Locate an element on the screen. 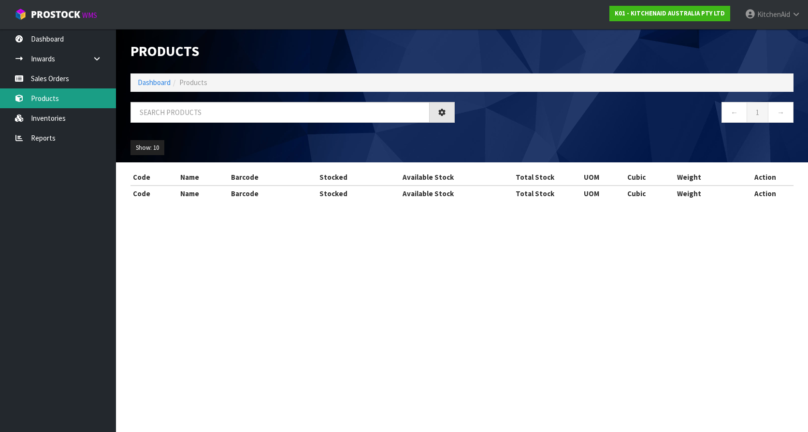  span: ProStock is located at coordinates (56, 14).